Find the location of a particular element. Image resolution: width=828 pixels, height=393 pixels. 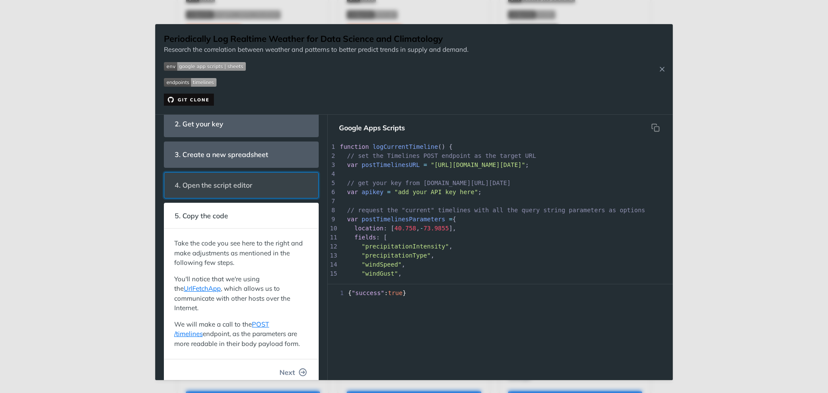

span: "precipitationType" is located at coordinates (396, 255).